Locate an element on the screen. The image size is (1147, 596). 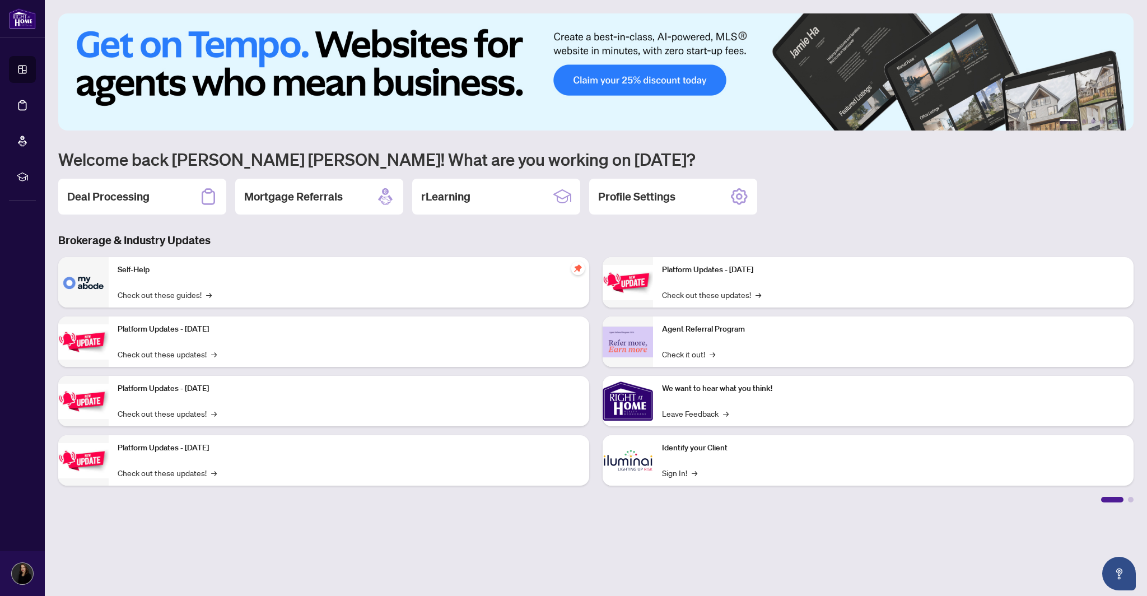
button: 1 is located at coordinates (1068, 121).